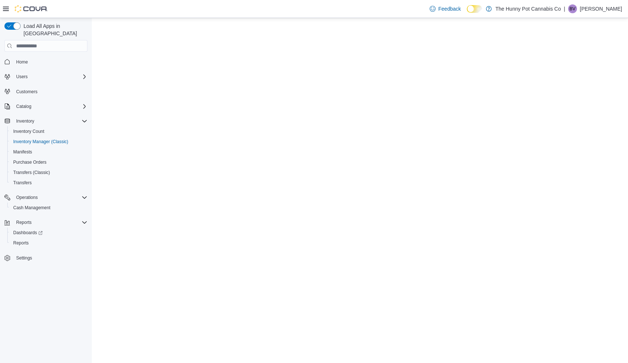 The image size is (628, 363). I want to click on button: Manifests, so click(49, 152).